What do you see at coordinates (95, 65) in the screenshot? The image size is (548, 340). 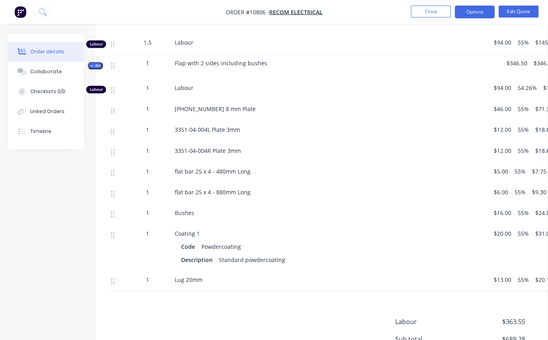 I see `button: Kit` at bounding box center [95, 65].